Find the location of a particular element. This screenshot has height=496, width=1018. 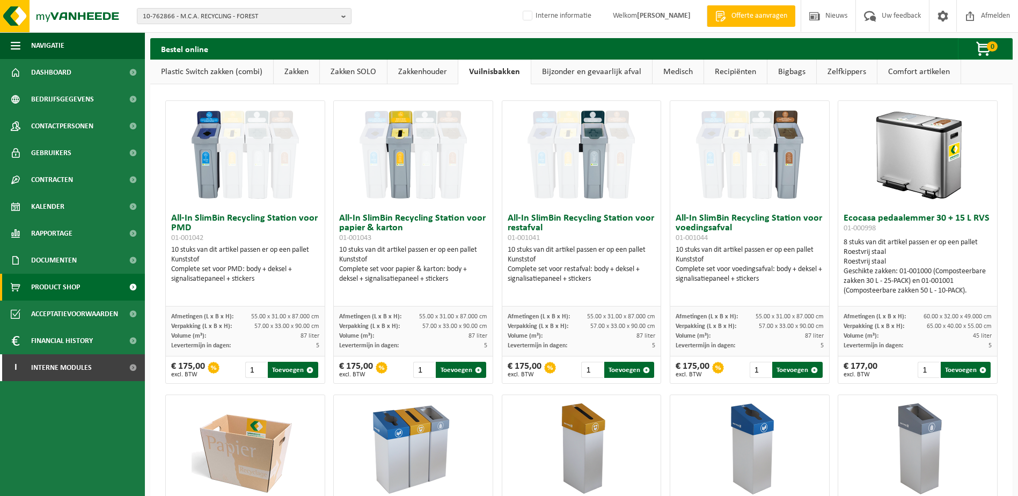

a: Comfort artikelen is located at coordinates (919, 72).